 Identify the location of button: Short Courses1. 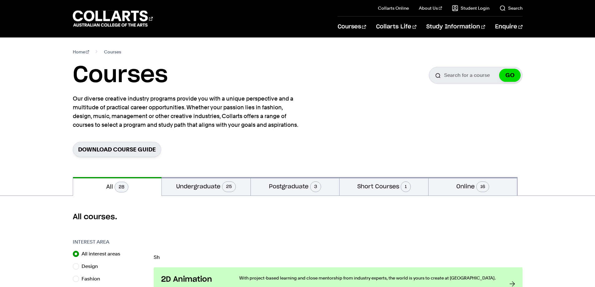
(384, 186).